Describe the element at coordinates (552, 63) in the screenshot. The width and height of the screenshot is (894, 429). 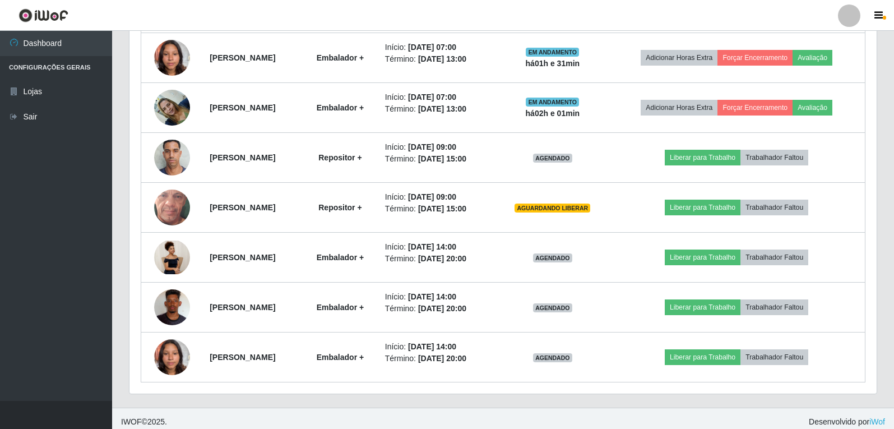
I see `strong: há 01 h e 31 min` at that location.